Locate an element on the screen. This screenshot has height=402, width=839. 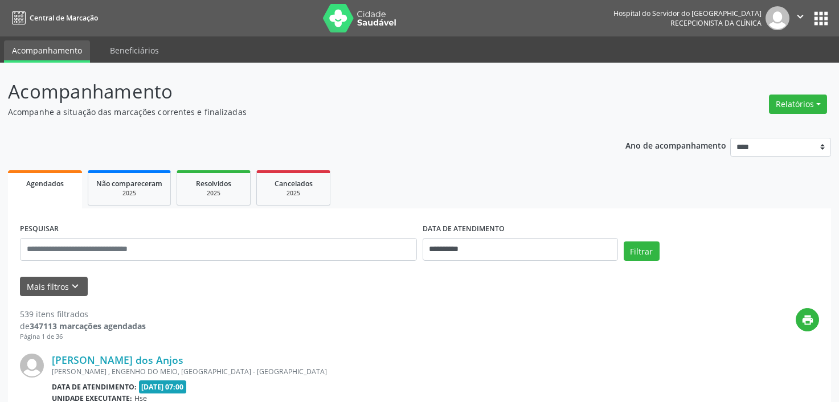
a: Beneficiários is located at coordinates (134, 50).